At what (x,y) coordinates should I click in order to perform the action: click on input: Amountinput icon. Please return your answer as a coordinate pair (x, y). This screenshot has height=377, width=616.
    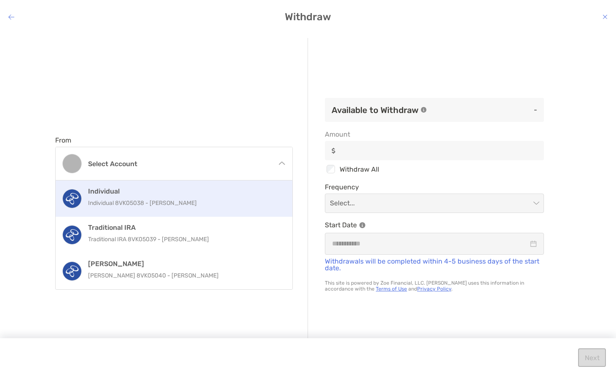
    Looking at the image, I should click on (441, 150).